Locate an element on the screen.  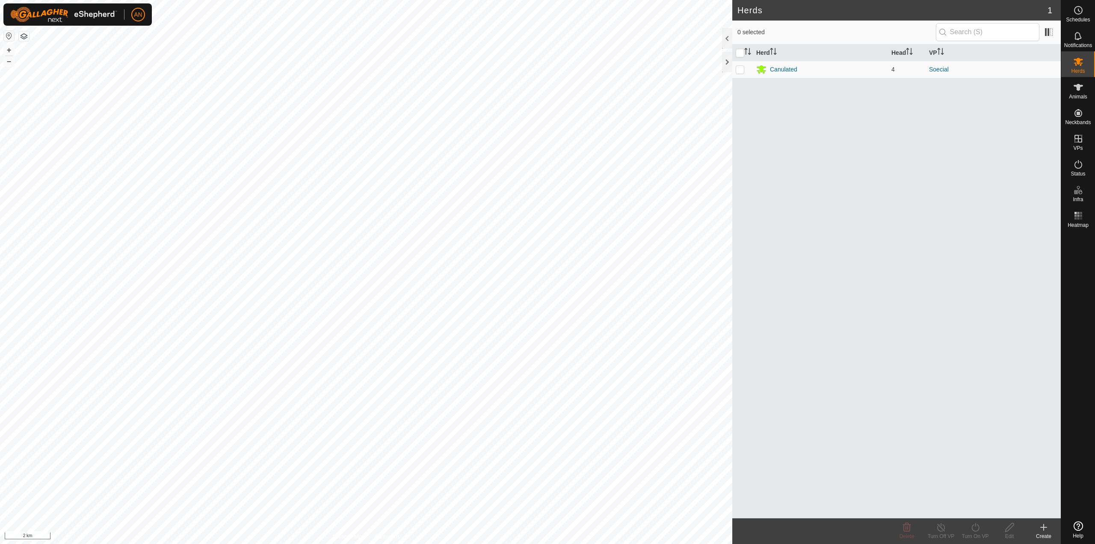
span: 1 is located at coordinates (1050, 10).